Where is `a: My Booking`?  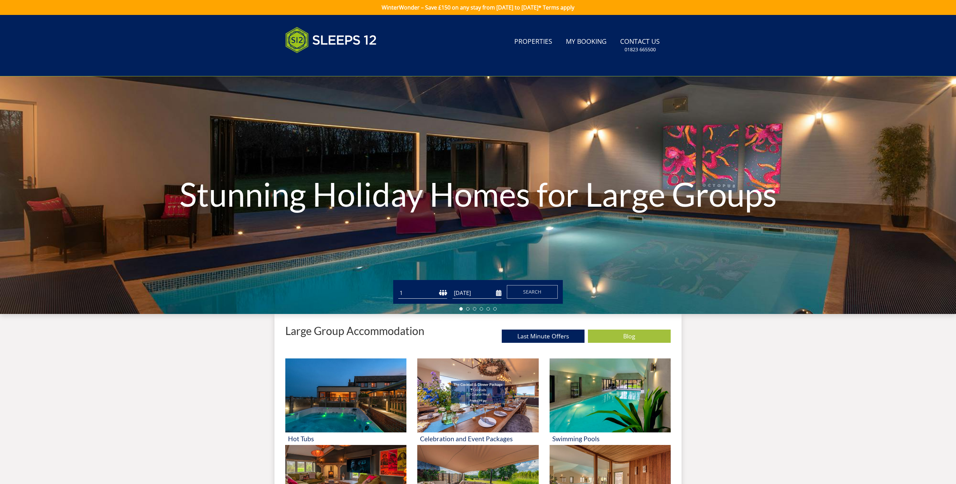 a: My Booking is located at coordinates (586, 42).